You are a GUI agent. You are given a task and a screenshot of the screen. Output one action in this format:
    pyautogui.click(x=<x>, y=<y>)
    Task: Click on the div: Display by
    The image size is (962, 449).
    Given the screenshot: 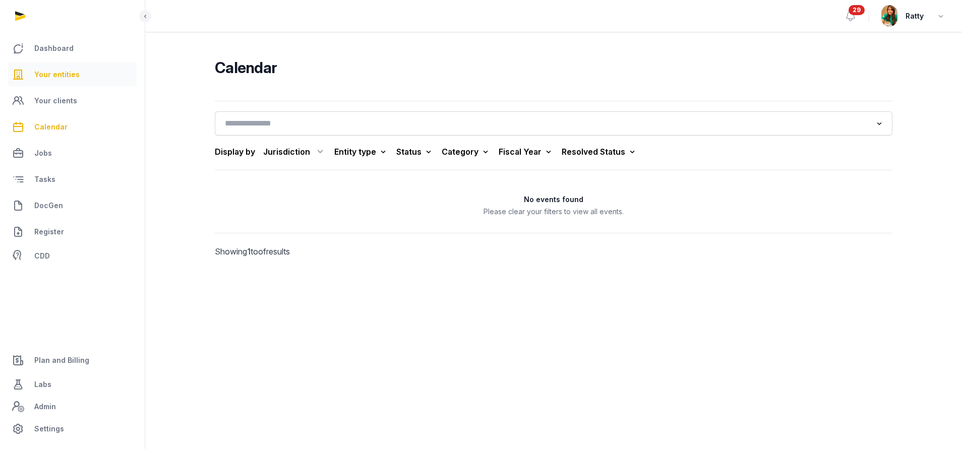 What is the action you would take?
    pyautogui.click(x=235, y=152)
    